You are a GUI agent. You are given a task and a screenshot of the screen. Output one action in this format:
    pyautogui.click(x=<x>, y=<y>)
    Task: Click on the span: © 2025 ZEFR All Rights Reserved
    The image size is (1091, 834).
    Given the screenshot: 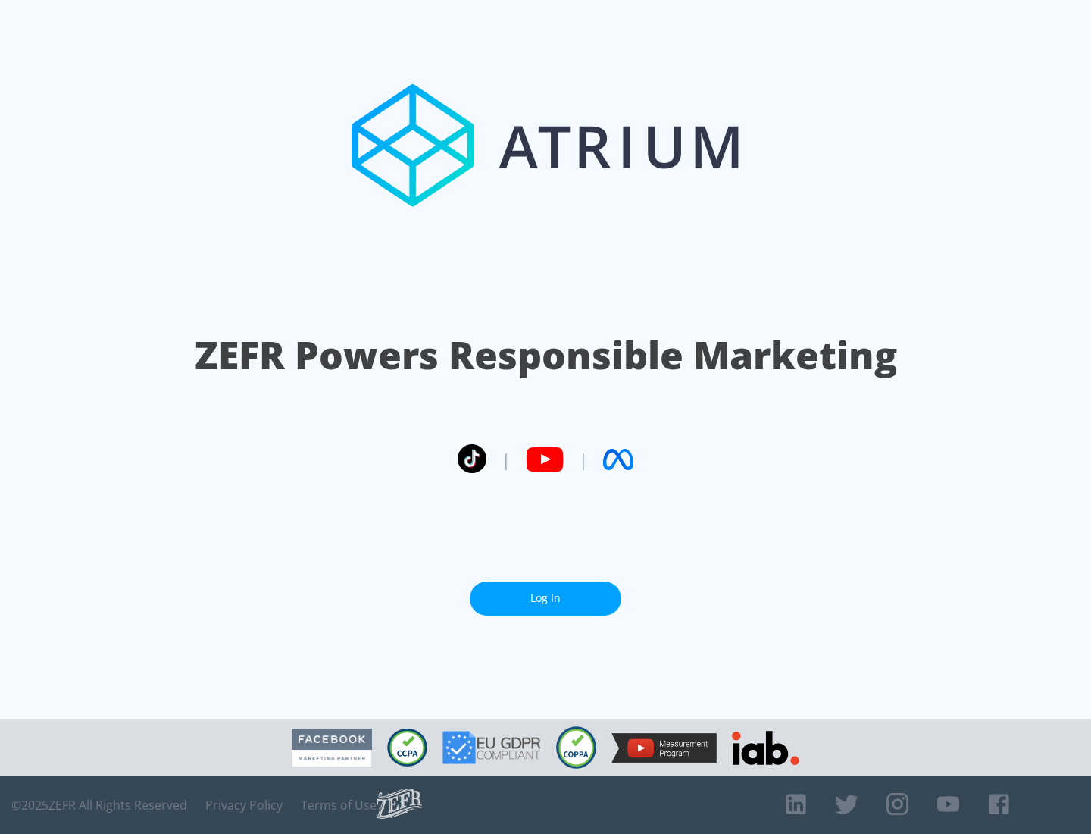 What is the action you would take?
    pyautogui.click(x=99, y=805)
    